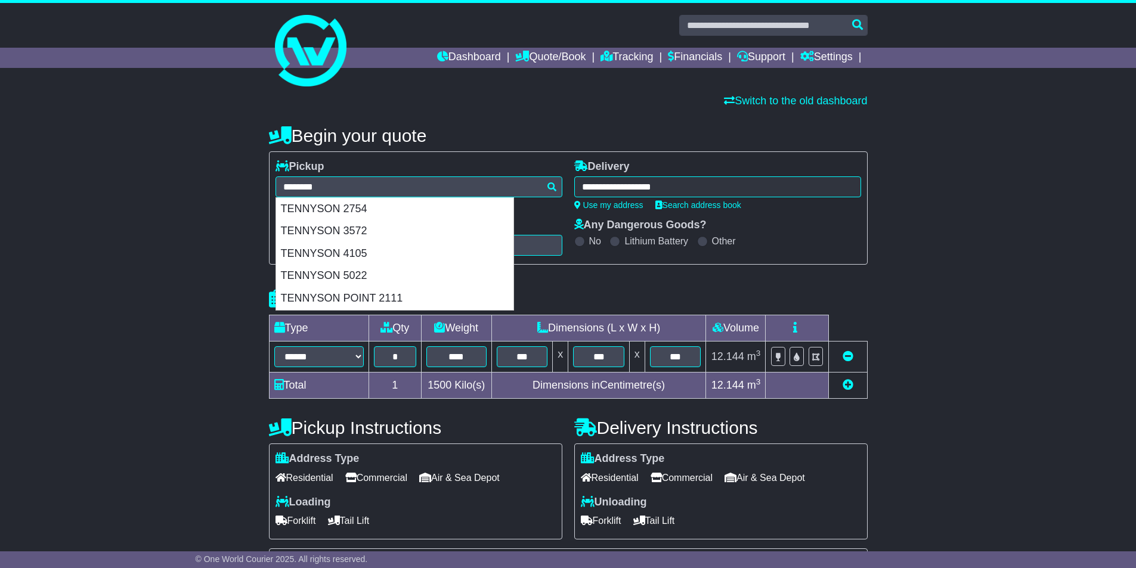  I want to click on label: No, so click(595, 241).